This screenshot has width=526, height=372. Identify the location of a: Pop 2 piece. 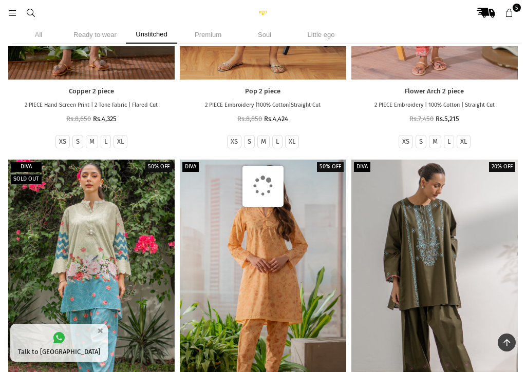
(263, 91).